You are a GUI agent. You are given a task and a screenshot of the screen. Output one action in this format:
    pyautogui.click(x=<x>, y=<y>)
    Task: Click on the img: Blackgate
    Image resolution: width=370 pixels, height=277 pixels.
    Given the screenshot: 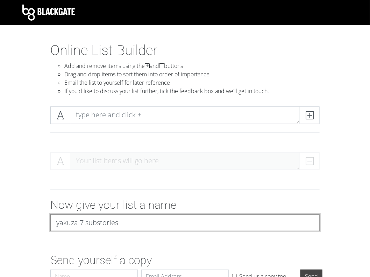 What is the action you would take?
    pyautogui.click(x=49, y=13)
    